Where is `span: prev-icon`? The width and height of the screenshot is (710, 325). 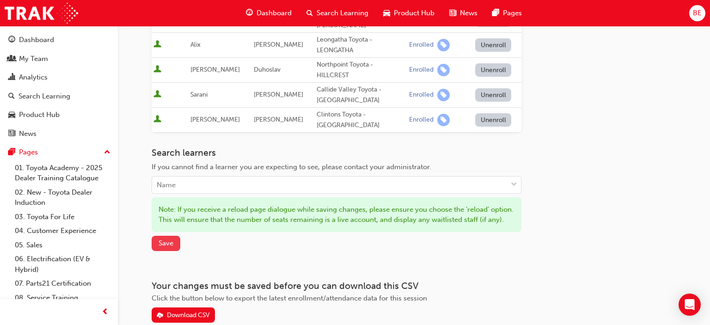 span: prev-icon is located at coordinates (105, 312).